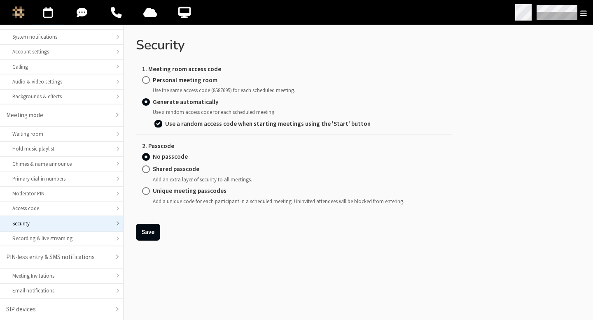 This screenshot has width=593, height=320. I want to click on div: Recording & live streaming, so click(61, 238).